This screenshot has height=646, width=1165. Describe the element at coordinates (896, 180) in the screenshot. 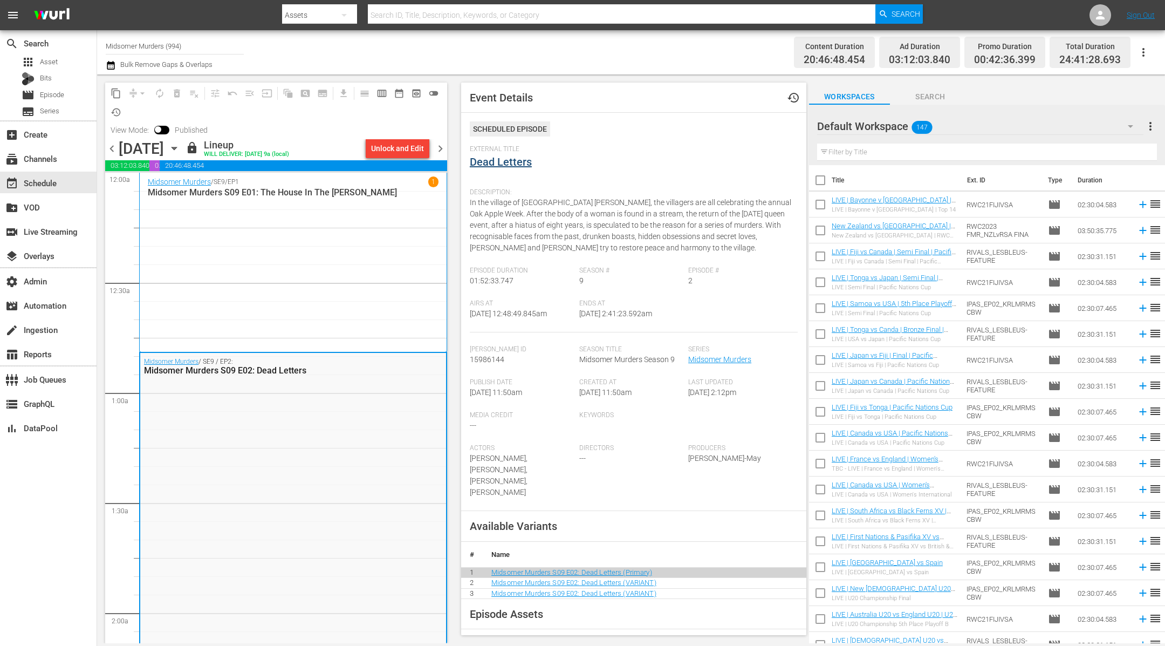

I see `th: Title` at that location.